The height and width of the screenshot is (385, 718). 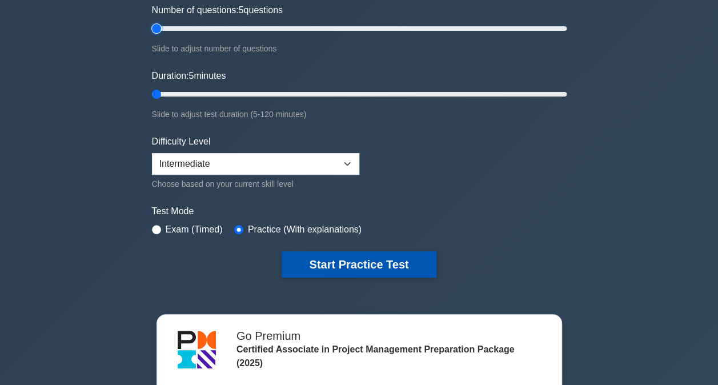 What do you see at coordinates (255, 184) in the screenshot?
I see `div: Choose based on your current skill level` at bounding box center [255, 184].